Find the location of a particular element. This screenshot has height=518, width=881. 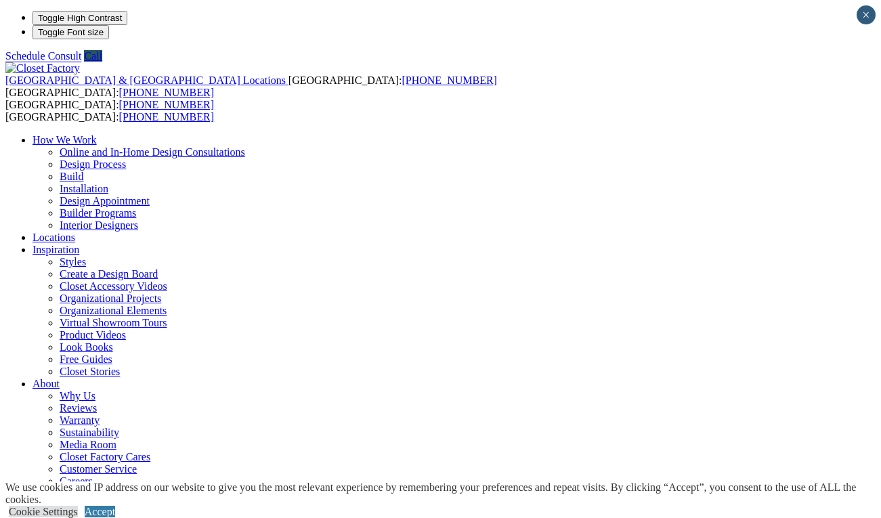

button: Toggle Font size is located at coordinates (70, 32).